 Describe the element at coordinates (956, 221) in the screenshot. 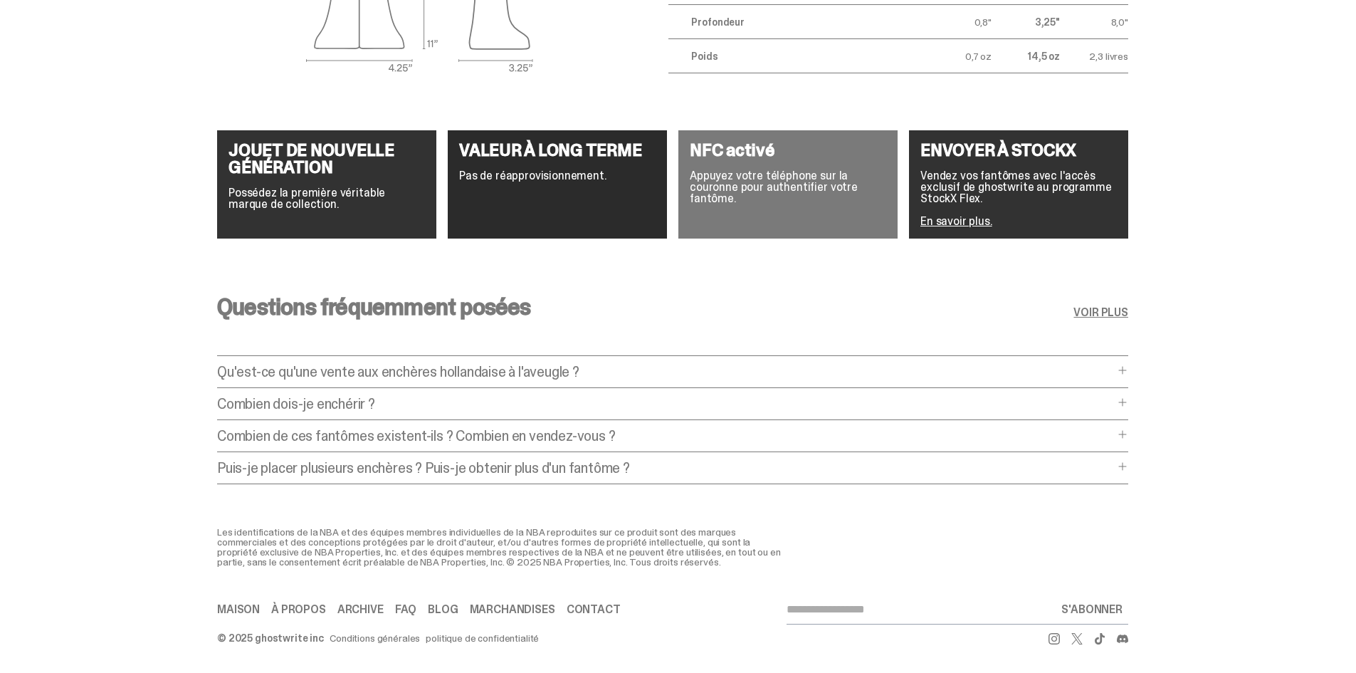

I see `font: En savoir plus.` at that location.